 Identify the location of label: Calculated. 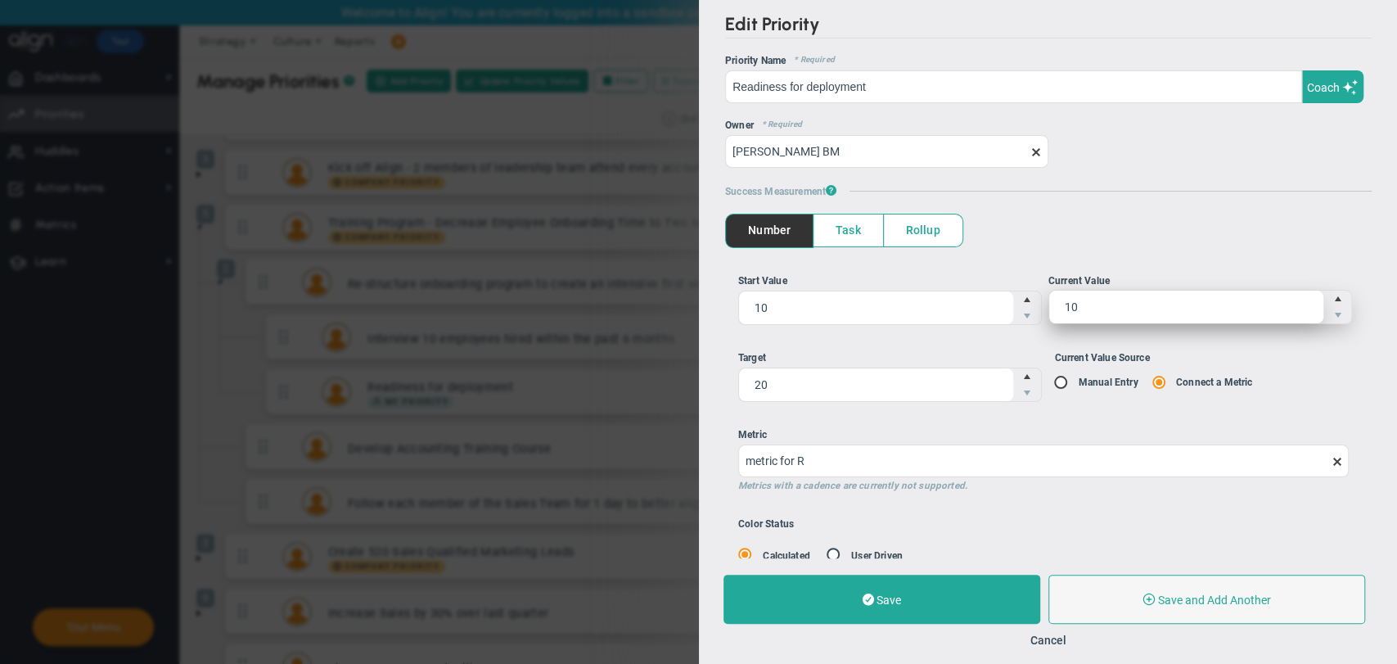
(786, 556).